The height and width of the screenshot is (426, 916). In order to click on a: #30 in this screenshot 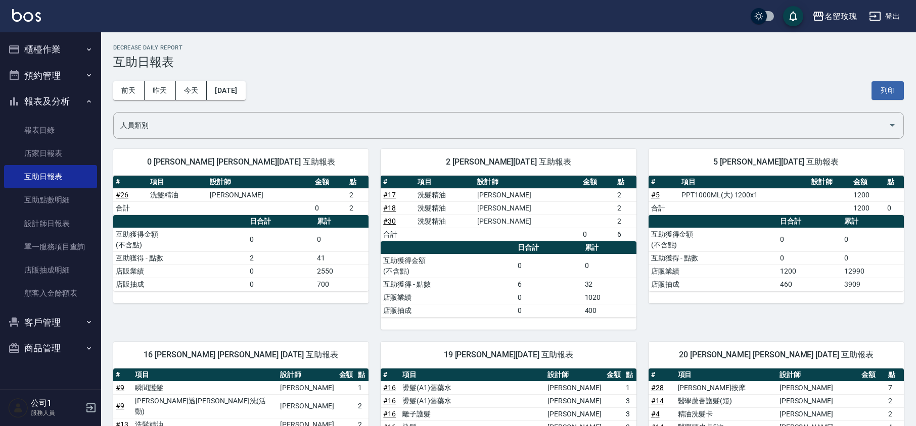, I will do `click(389, 221)`.